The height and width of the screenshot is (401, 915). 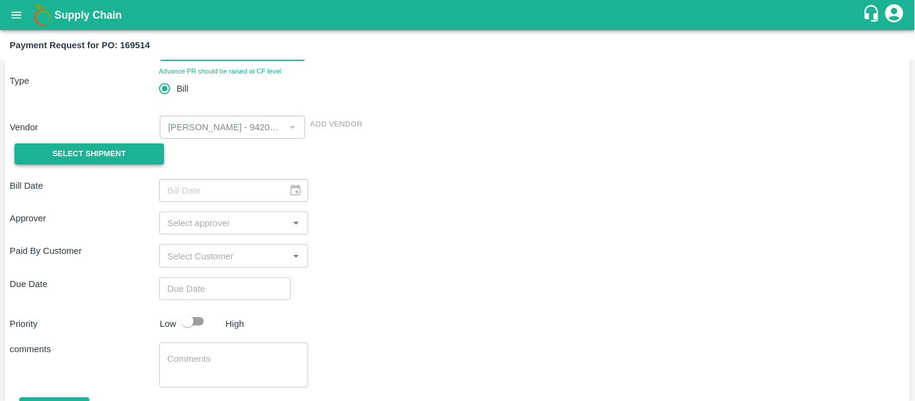 What do you see at coordinates (89, 154) in the screenshot?
I see `button: Select Shipment` at bounding box center [89, 154].